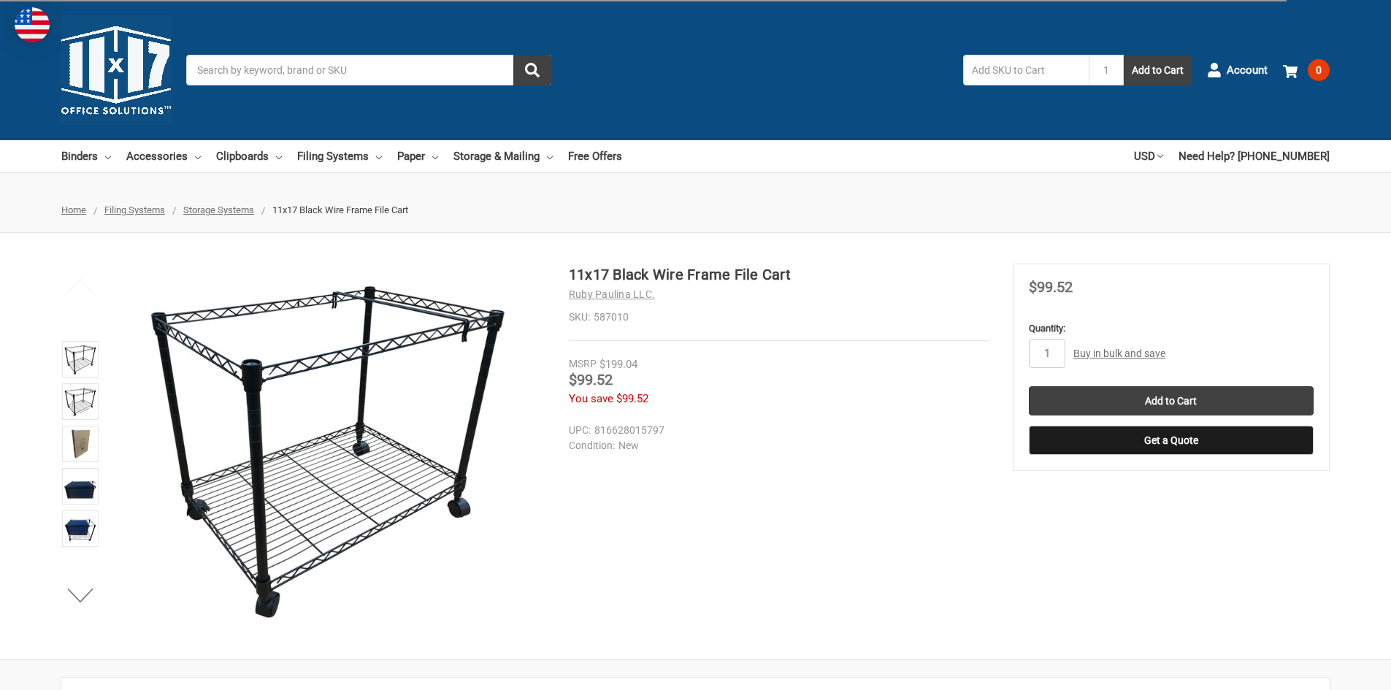  I want to click on a: Paper, so click(418, 156).